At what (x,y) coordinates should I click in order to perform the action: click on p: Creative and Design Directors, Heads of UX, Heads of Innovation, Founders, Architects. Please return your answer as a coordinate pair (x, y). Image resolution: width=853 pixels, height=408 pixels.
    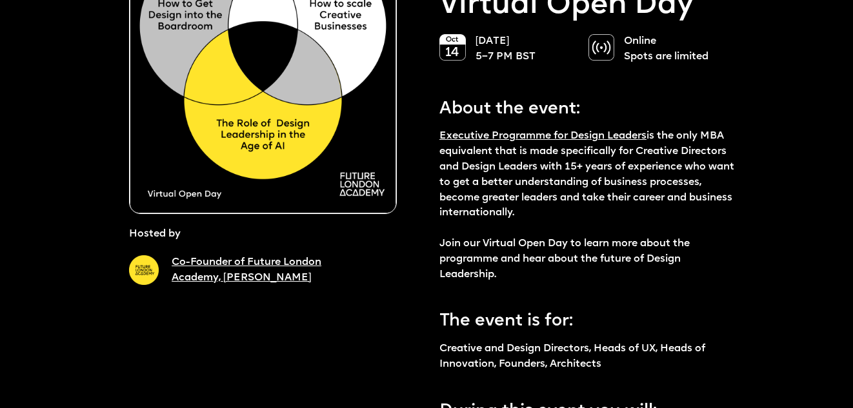
    Looking at the image, I should click on (588, 357).